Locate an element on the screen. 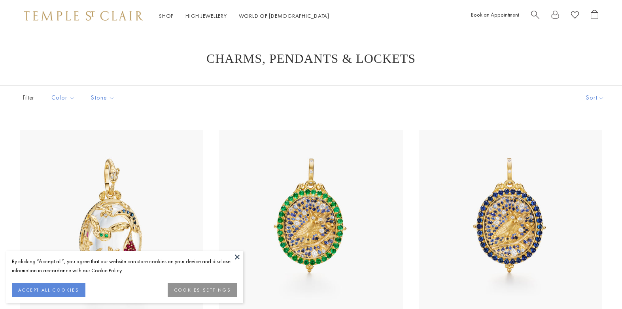  a: View Wishlist is located at coordinates (575, 16).